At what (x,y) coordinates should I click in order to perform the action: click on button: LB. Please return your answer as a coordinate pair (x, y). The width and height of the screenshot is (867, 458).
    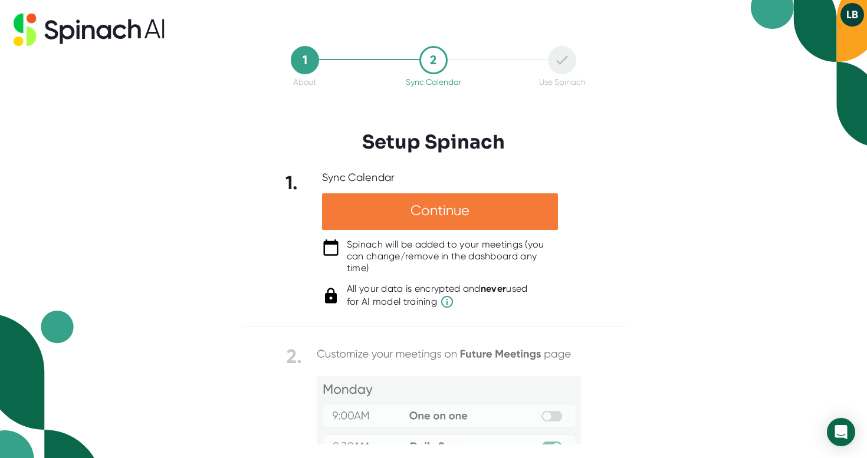
    Looking at the image, I should click on (853, 15).